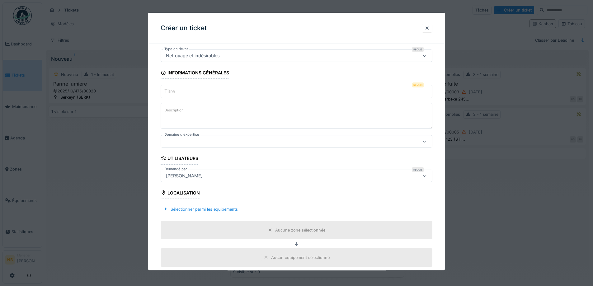 The width and height of the screenshot is (593, 286). Describe the element at coordinates (170, 91) in the screenshot. I see `label: Titre` at that location.